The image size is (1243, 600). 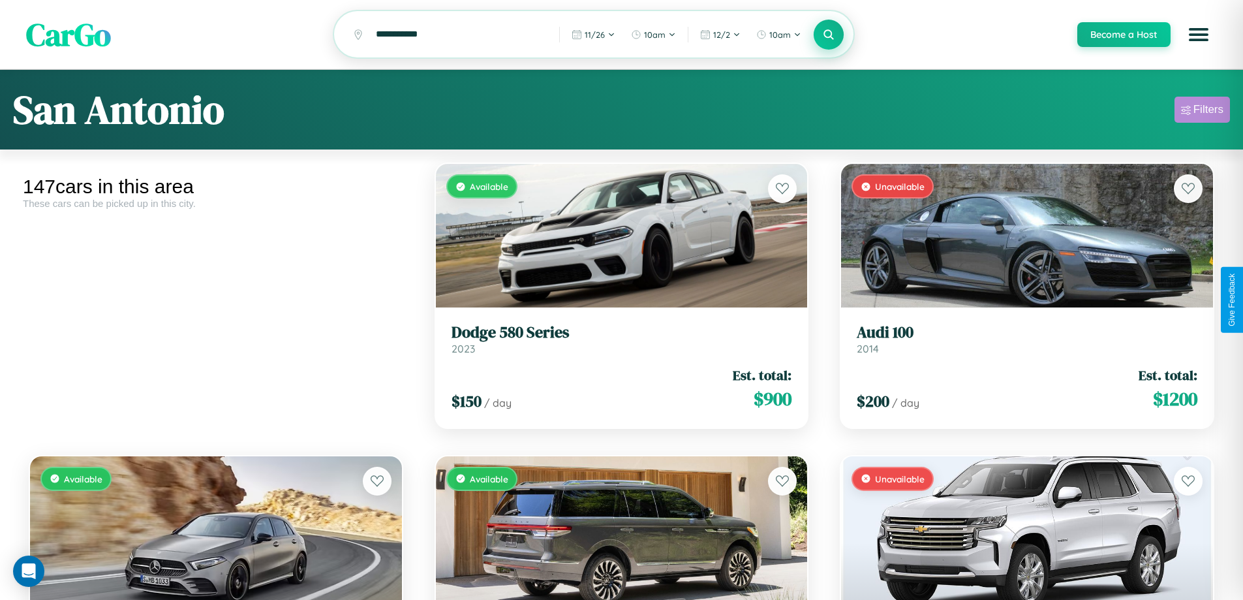 What do you see at coordinates (873, 401) in the screenshot?
I see `span: $ 200` at bounding box center [873, 401].